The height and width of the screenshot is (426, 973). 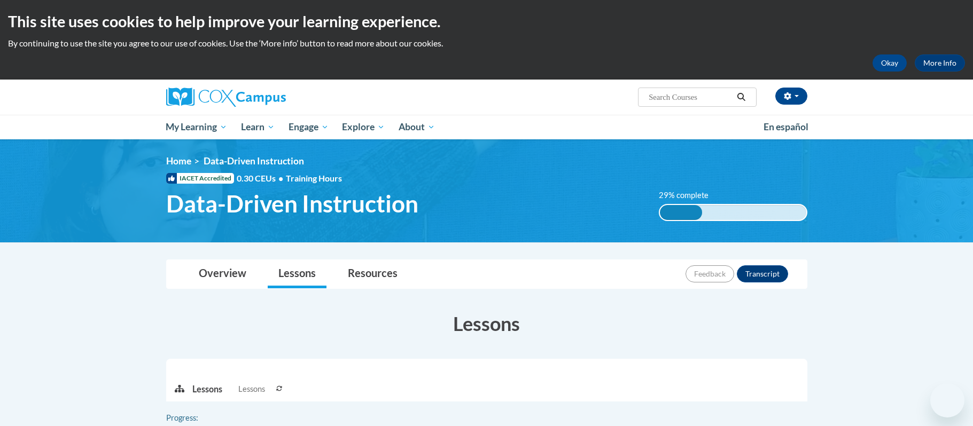 What do you see at coordinates (308, 127) in the screenshot?
I see `span: Engage` at bounding box center [308, 127].